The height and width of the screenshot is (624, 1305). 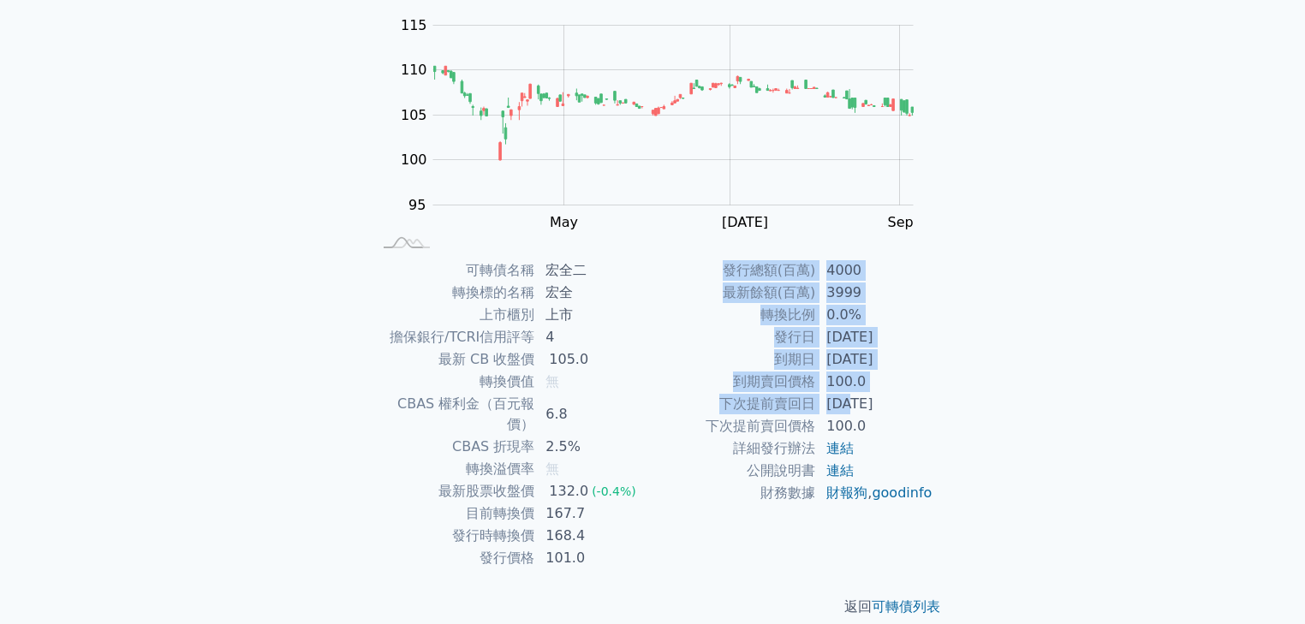 What do you see at coordinates (652, 607) in the screenshot?
I see `p: 返回` at bounding box center [652, 607].